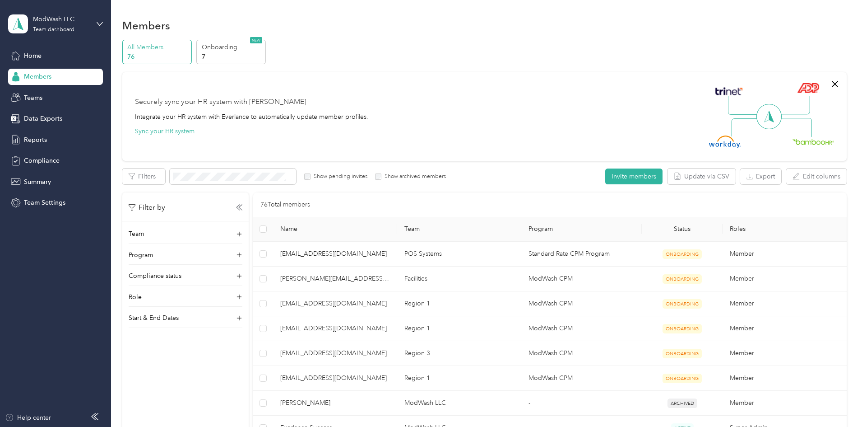  I want to click on td: Facilities, so click(459, 279).